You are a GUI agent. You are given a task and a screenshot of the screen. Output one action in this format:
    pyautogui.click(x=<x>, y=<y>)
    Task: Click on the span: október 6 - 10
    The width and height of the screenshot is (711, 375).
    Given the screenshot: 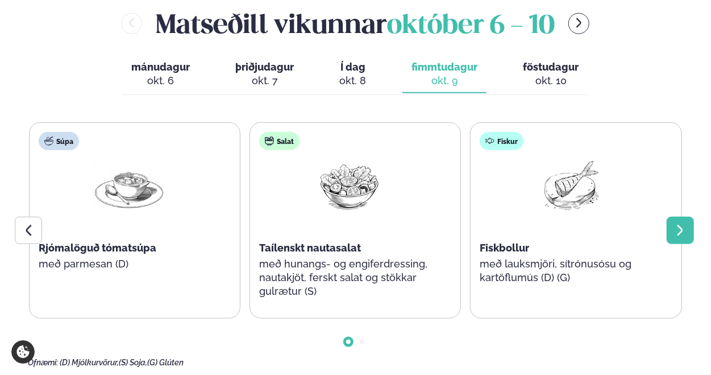 What is the action you would take?
    pyautogui.click(x=471, y=26)
    